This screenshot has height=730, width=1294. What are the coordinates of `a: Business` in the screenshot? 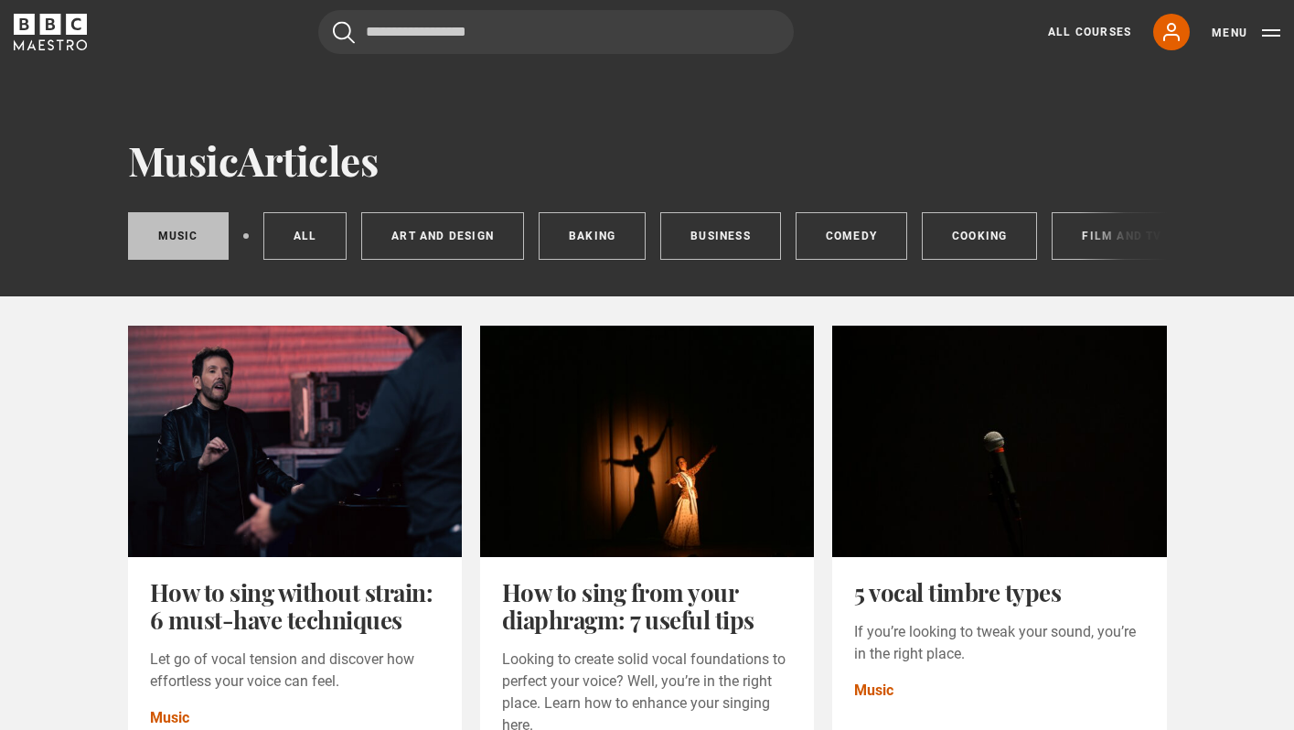 It's located at (721, 236).